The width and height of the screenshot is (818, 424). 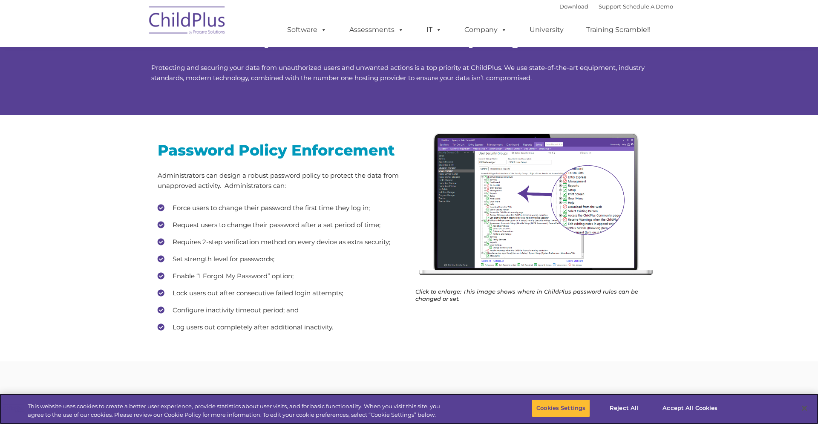 What do you see at coordinates (538, 206) in the screenshot?
I see `img: laptop` at bounding box center [538, 206].